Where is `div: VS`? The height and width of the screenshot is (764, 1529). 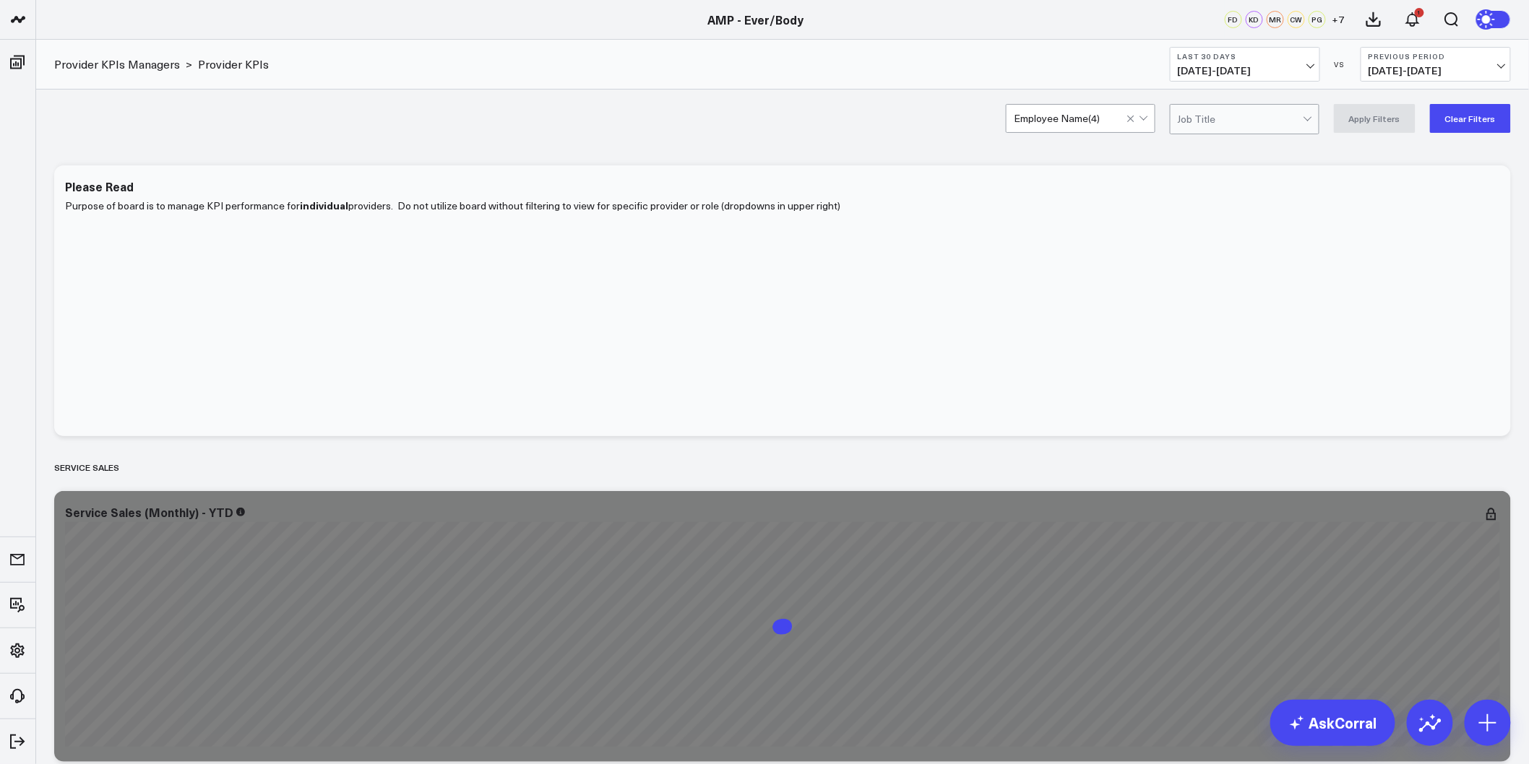 div: VS is located at coordinates (1340, 64).